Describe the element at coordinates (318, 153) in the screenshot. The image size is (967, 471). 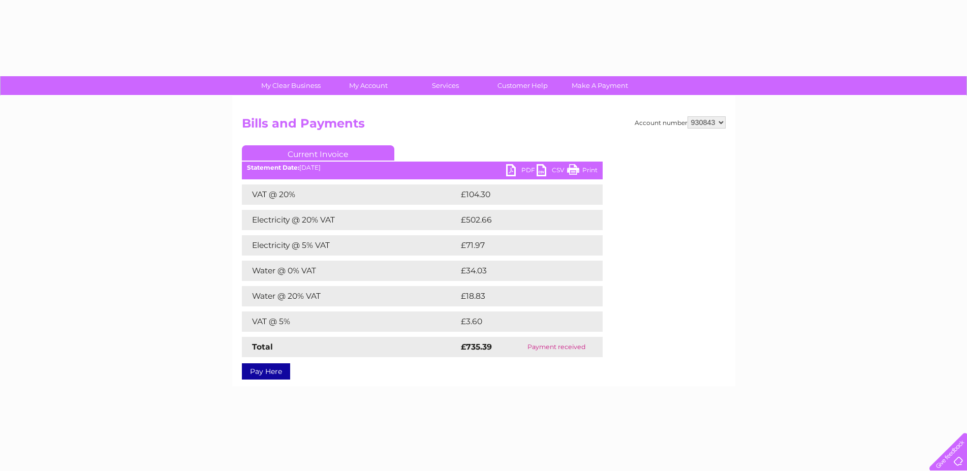
I see `a: Current Invoice` at that location.